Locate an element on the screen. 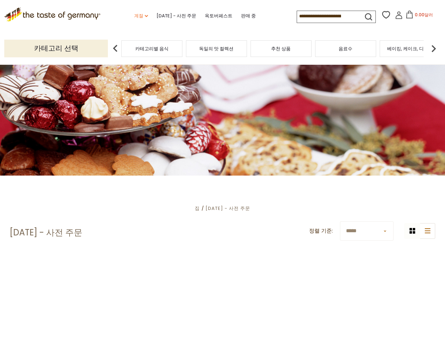  a: 추천 상품 is located at coordinates (280, 49).